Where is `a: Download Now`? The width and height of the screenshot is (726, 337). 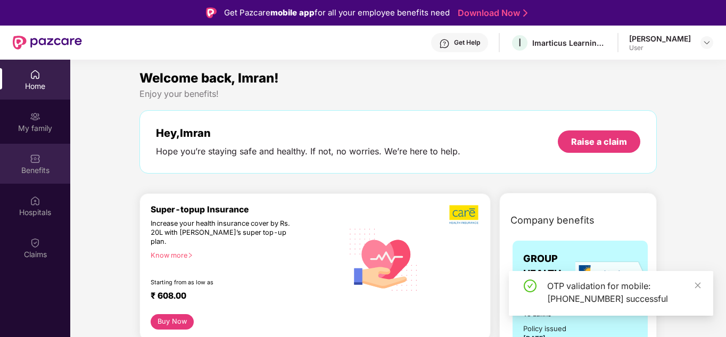 a: Download Now is located at coordinates (491, 13).